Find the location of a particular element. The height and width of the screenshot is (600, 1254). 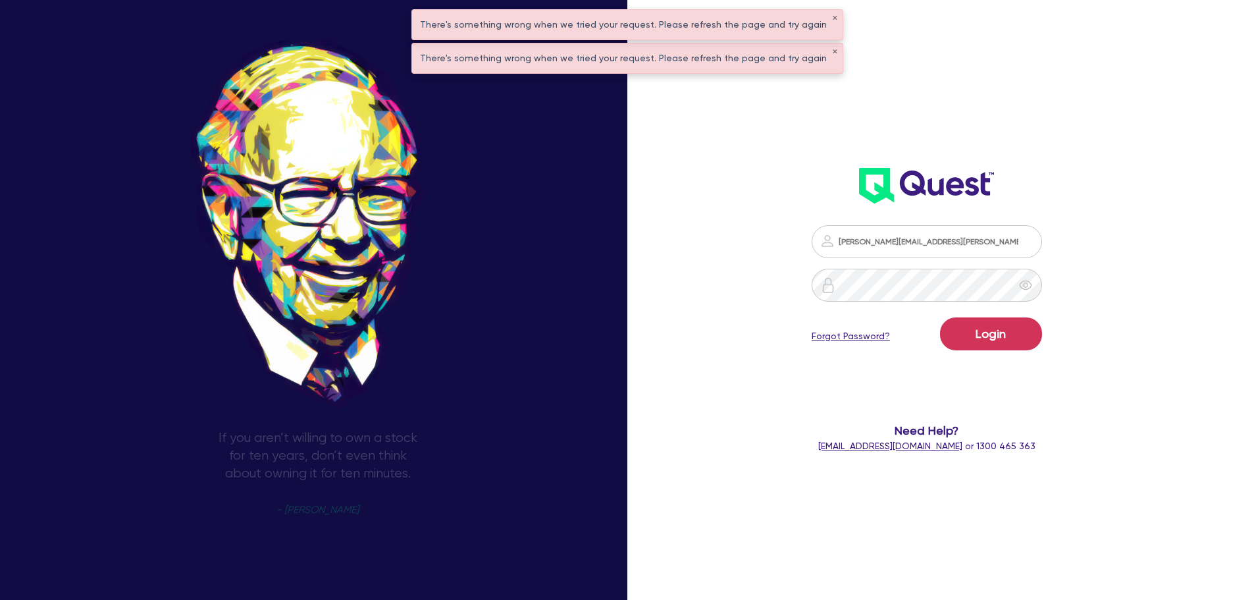

span: Need Help? is located at coordinates (927, 430).